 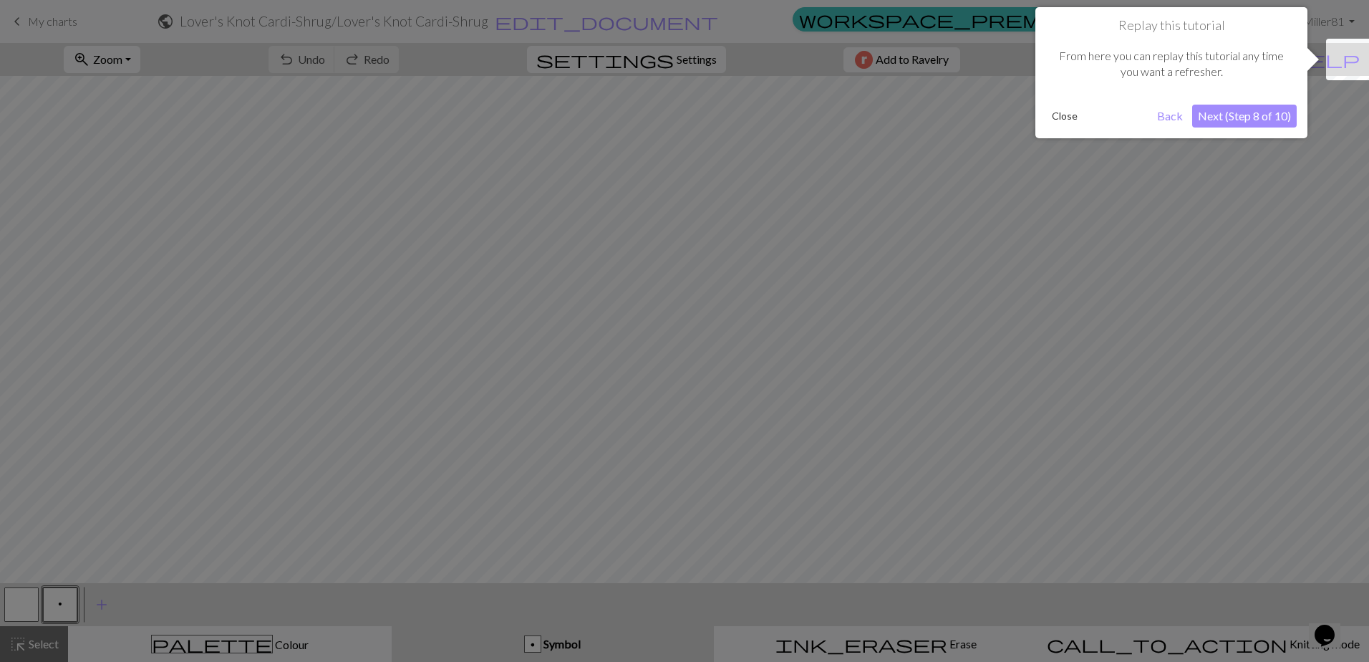 What do you see at coordinates (1172, 64) in the screenshot?
I see `div: From here you can replay this tutorial any time you want a refresher.` at bounding box center [1172, 64].